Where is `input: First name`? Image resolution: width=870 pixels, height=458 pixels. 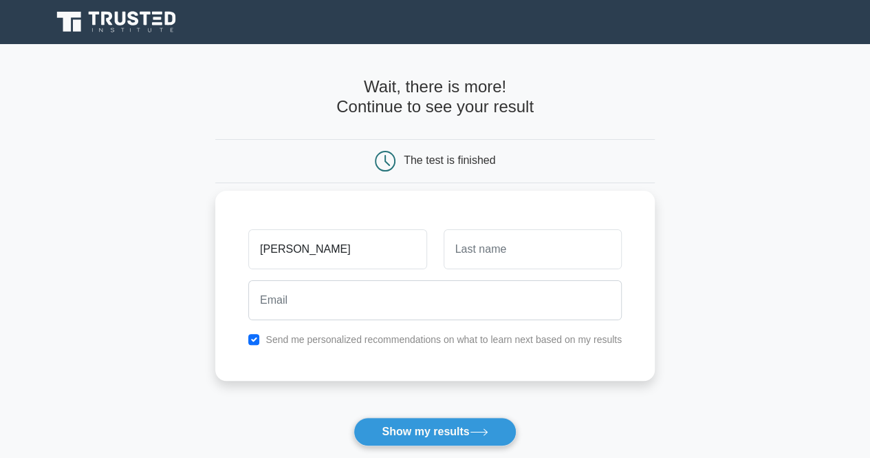
input: First name is located at coordinates (337, 249).